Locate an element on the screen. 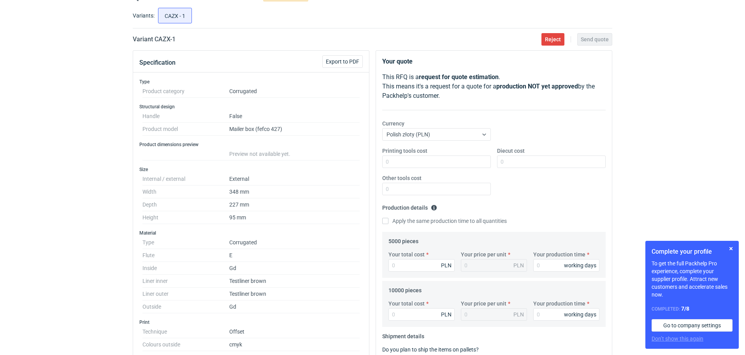  h2: Variant CAZX - 1 is located at coordinates (154, 39).